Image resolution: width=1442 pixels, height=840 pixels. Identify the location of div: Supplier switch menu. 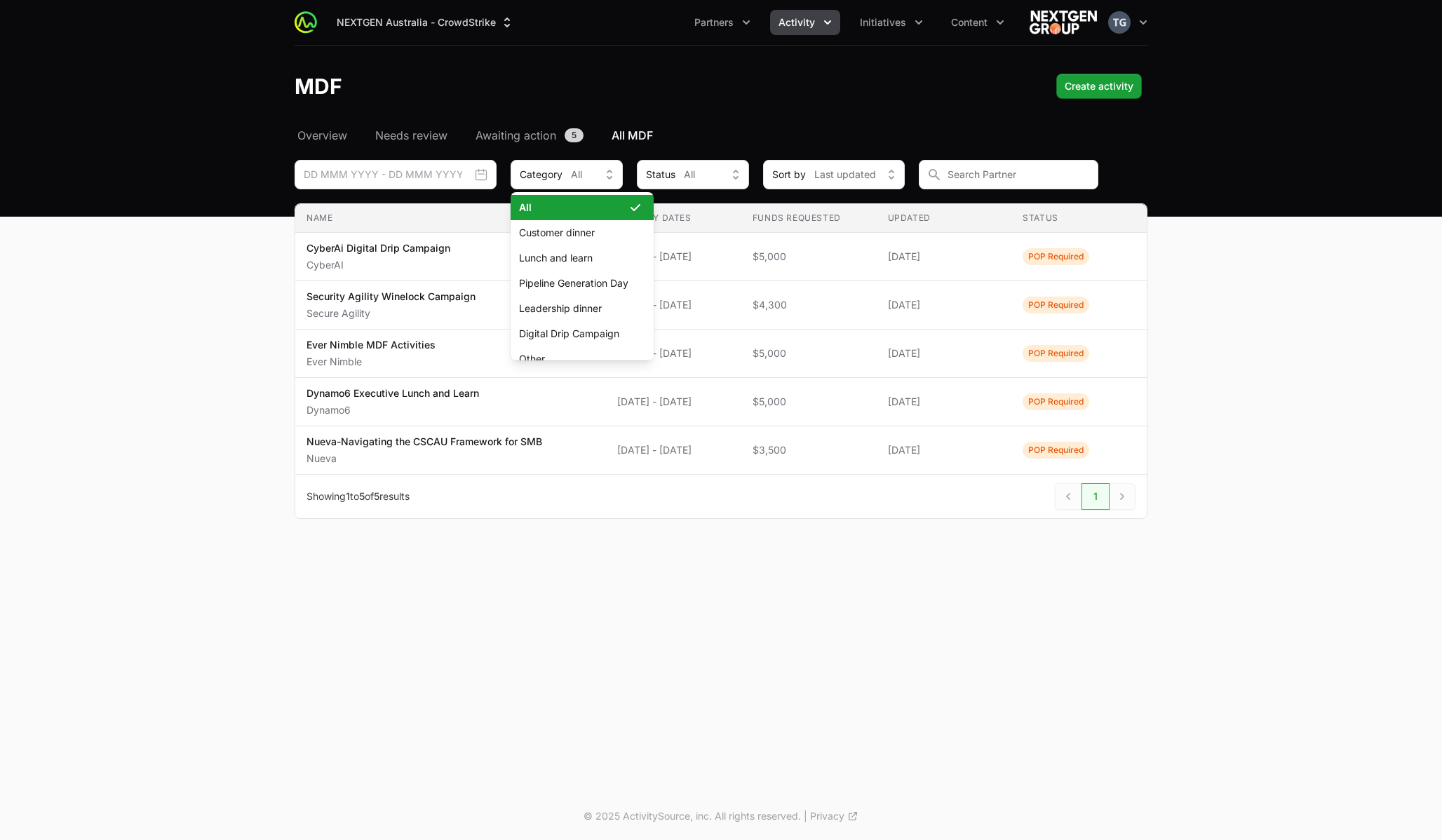
(425, 22).